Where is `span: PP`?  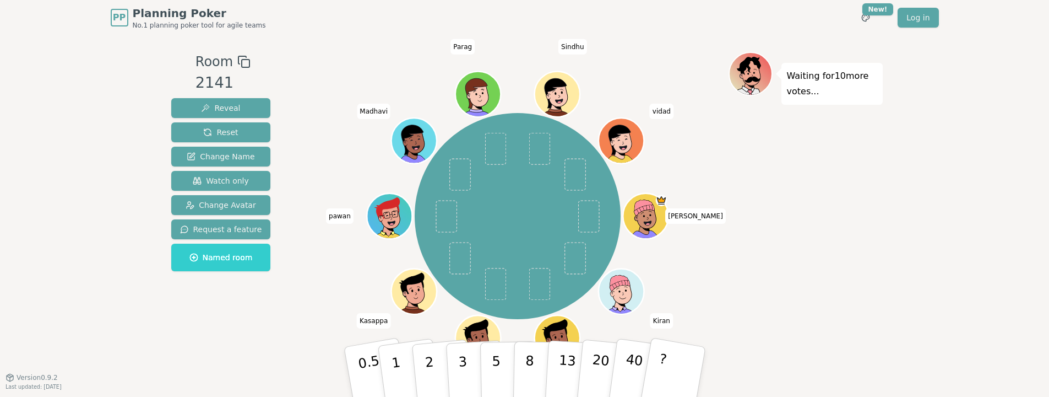 span: PP is located at coordinates (119, 18).